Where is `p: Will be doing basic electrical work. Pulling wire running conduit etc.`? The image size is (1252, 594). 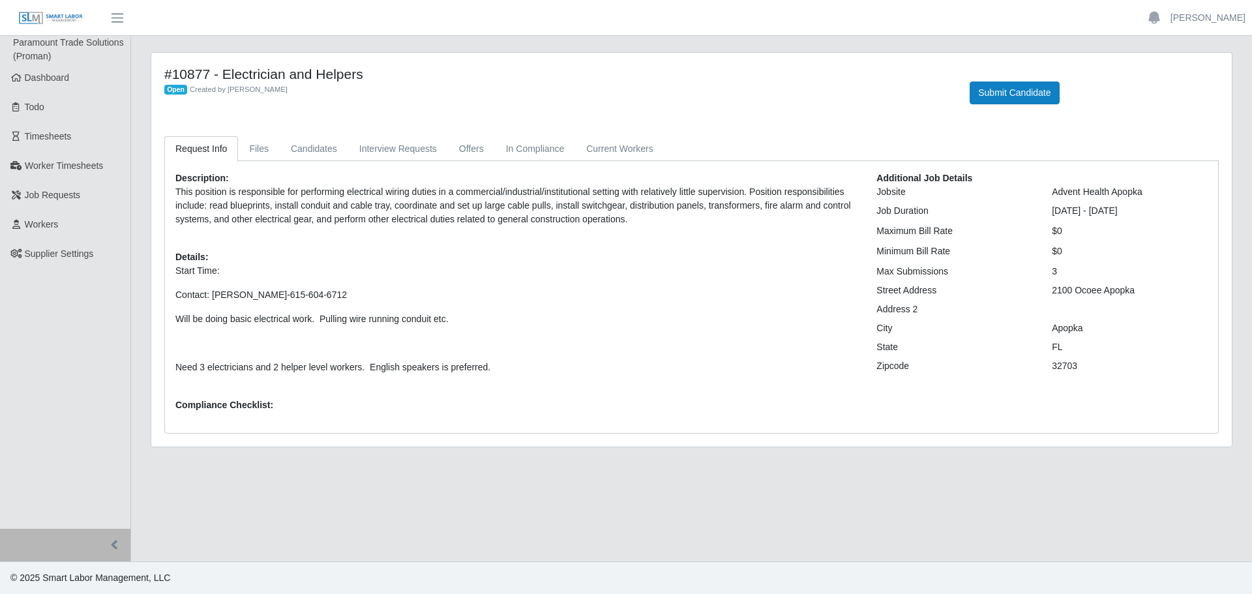 p: Will be doing basic electrical work. Pulling wire running conduit etc. is located at coordinates (516, 319).